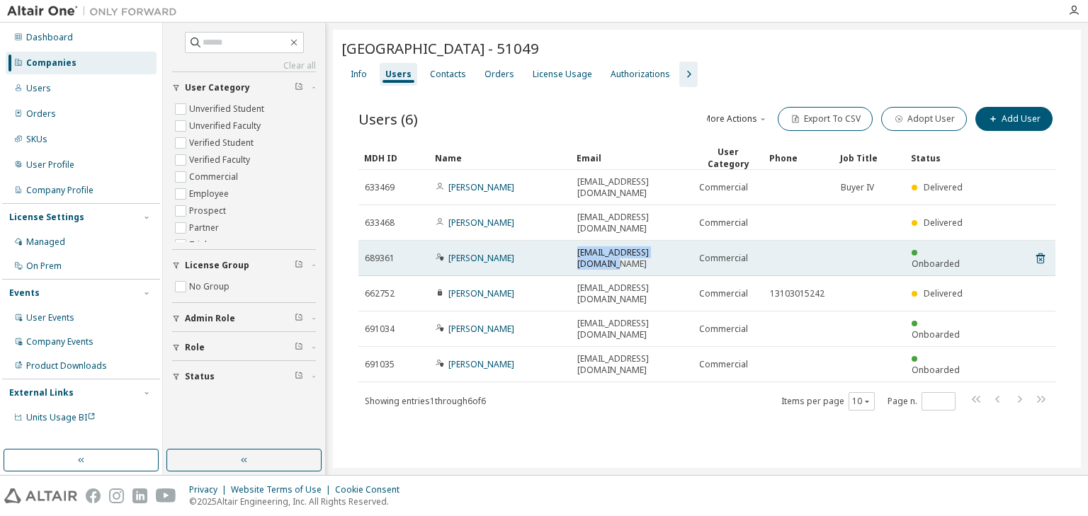 This screenshot has height=516, width=1088. I want to click on div: Company Profile, so click(59, 190).